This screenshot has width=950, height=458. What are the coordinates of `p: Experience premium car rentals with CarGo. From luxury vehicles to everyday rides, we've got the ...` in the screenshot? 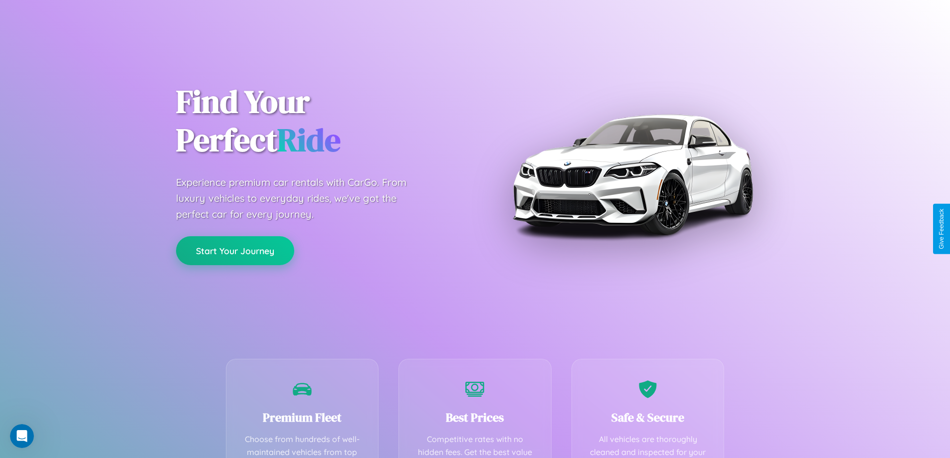 It's located at (301, 198).